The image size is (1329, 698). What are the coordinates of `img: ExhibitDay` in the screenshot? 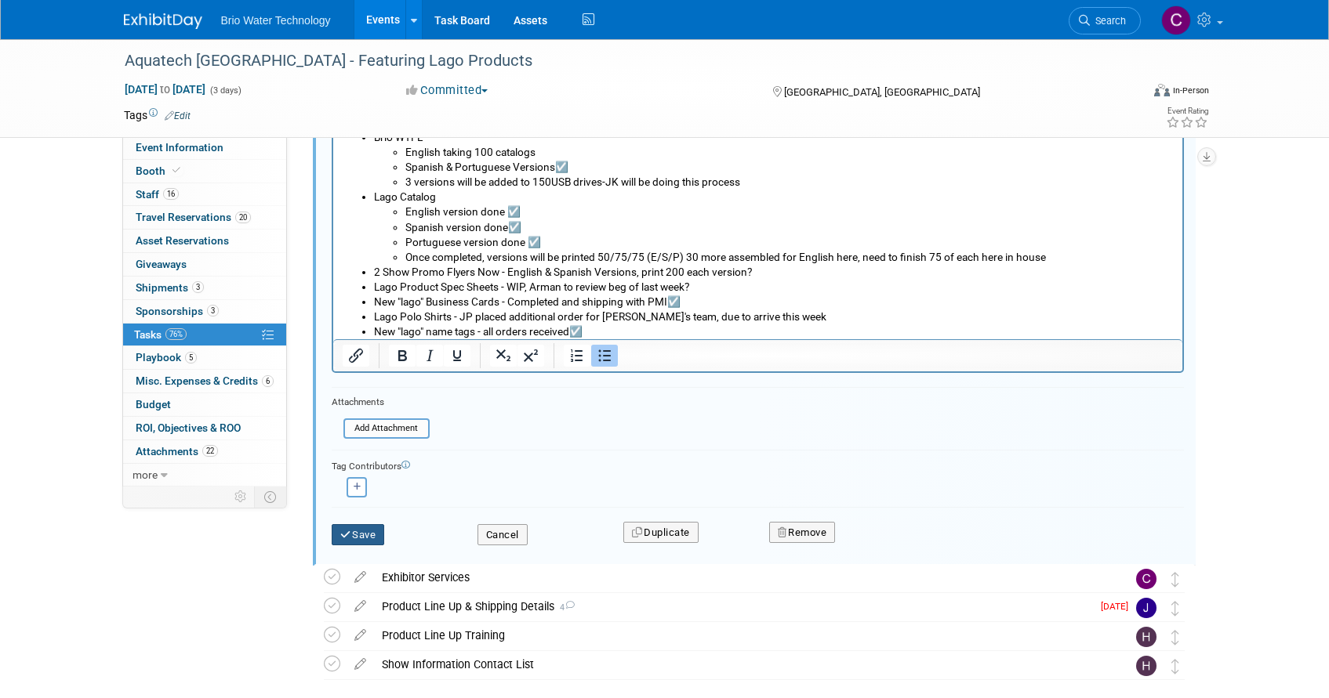 It's located at (163, 21).